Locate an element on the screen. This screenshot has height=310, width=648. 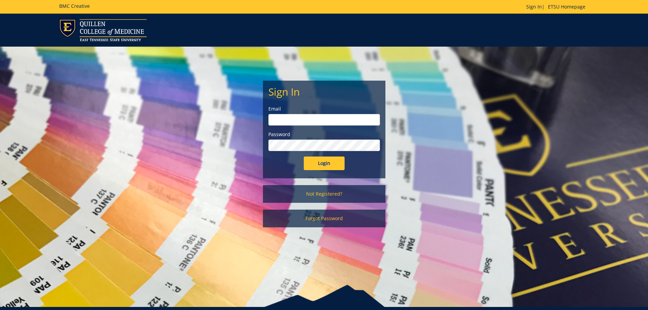
h5: BMC Creative is located at coordinates (74, 6).